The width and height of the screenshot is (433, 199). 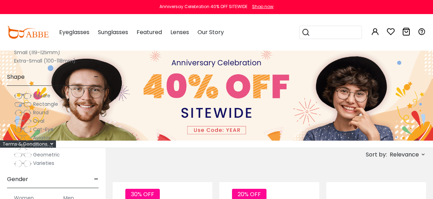 What do you see at coordinates (23, 121) in the screenshot?
I see `img: Oval.png` at bounding box center [23, 121].